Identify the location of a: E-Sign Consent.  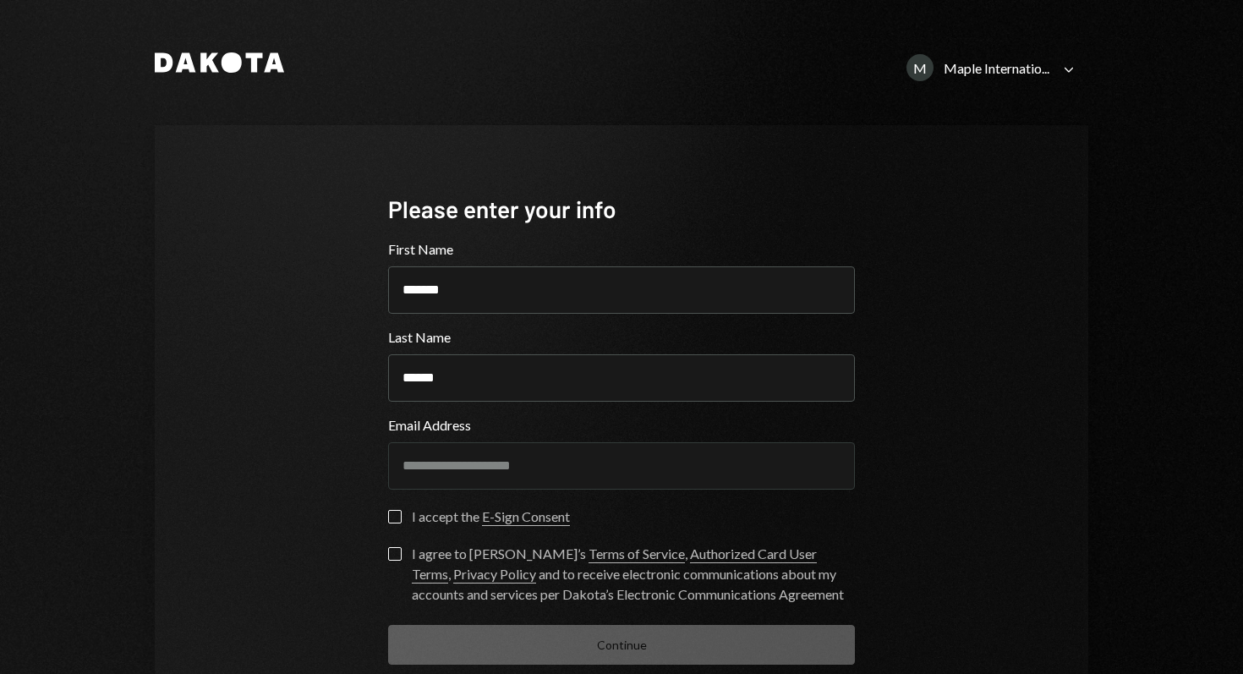
(526, 517).